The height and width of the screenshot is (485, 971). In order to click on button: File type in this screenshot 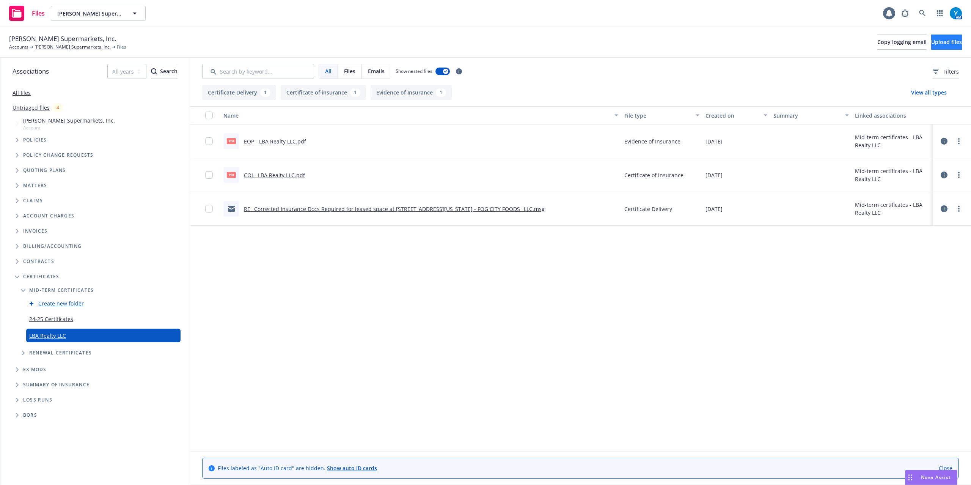, I will do `click(662, 115)`.